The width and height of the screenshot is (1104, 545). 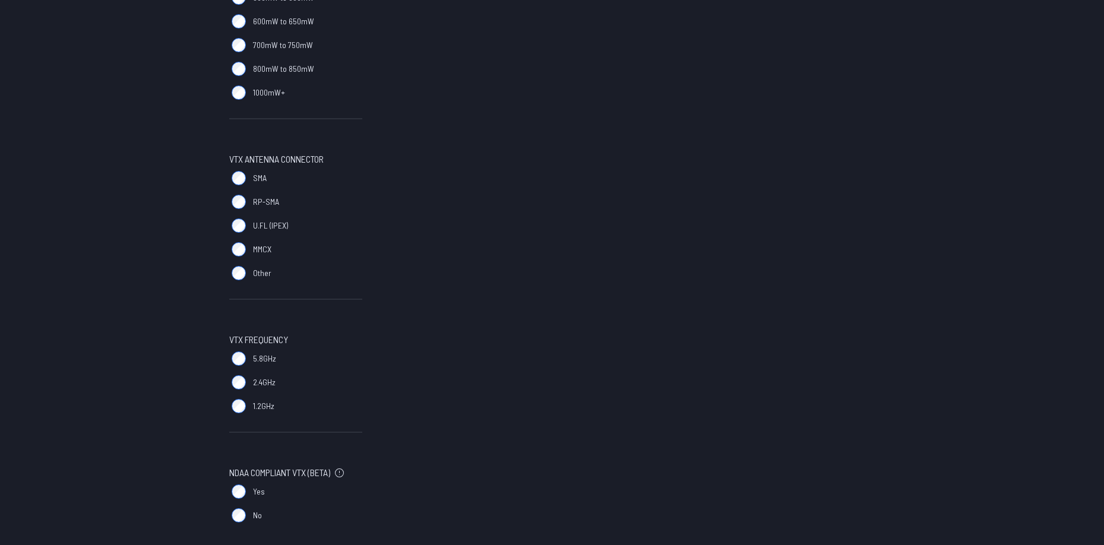 I want to click on span: NDAA Compliant VTX (Beta), so click(x=280, y=473).